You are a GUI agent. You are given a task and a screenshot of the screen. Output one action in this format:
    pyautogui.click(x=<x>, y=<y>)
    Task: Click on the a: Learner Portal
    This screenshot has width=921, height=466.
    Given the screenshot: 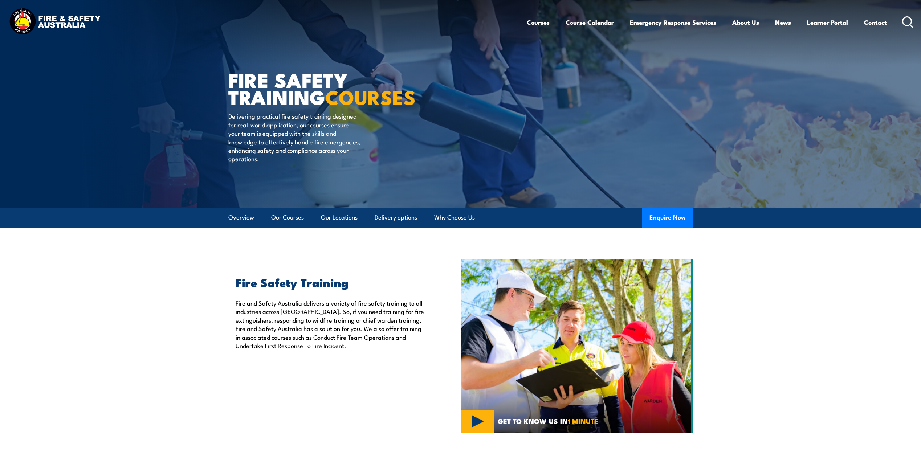 What is the action you would take?
    pyautogui.click(x=827, y=22)
    